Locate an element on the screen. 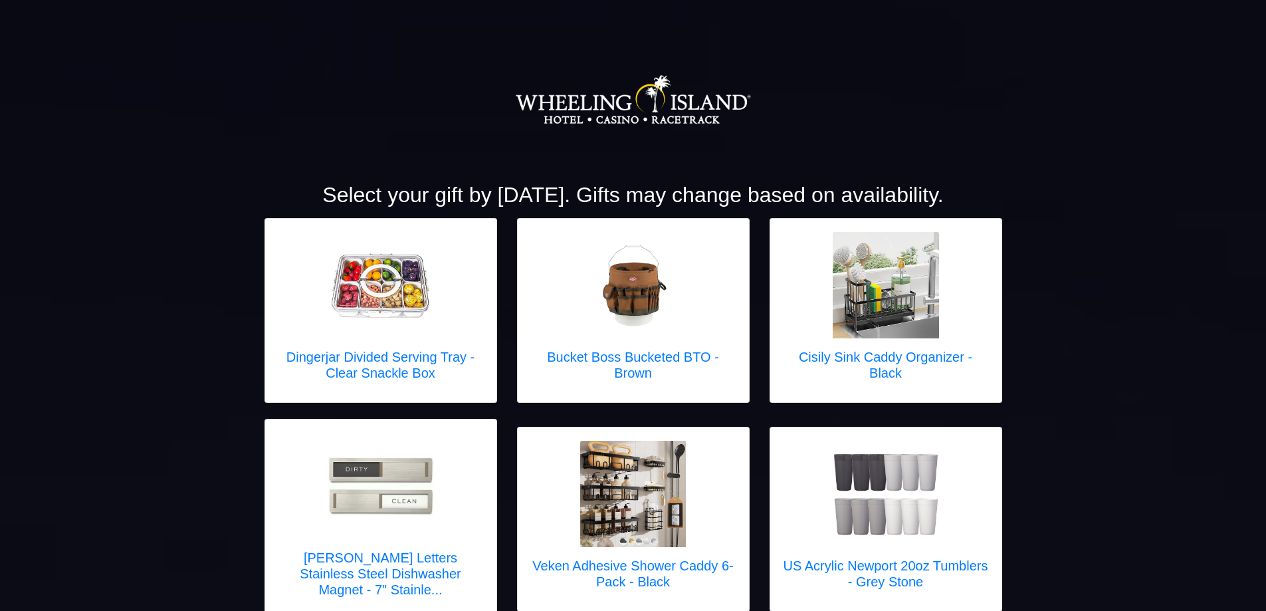 The image size is (1266, 611). a: Bucket Boss Bucketed BTO - Brown Bucket Boss Bucketed BTO - Brown is located at coordinates (633, 310).